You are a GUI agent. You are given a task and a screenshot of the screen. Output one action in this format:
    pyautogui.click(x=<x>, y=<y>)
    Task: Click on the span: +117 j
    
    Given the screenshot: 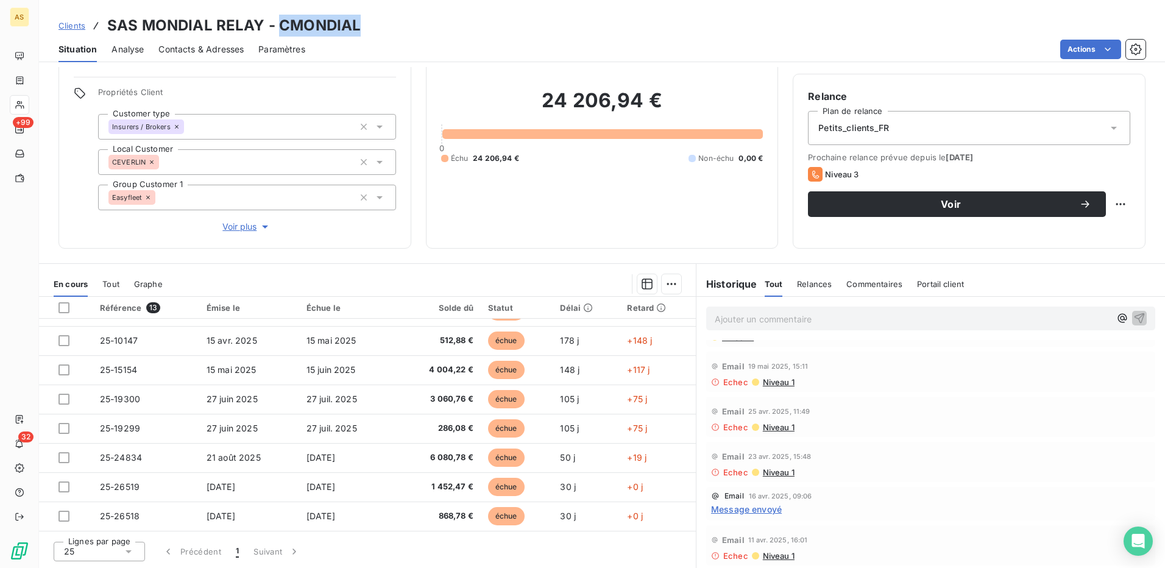 What is the action you would take?
    pyautogui.click(x=638, y=369)
    